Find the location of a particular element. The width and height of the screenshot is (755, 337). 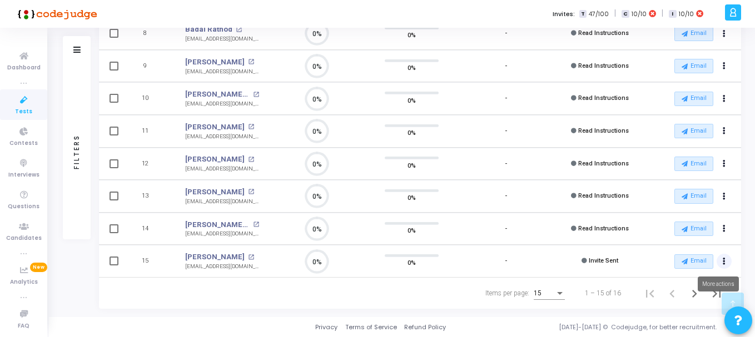

div: More actions is located at coordinates (718, 284).